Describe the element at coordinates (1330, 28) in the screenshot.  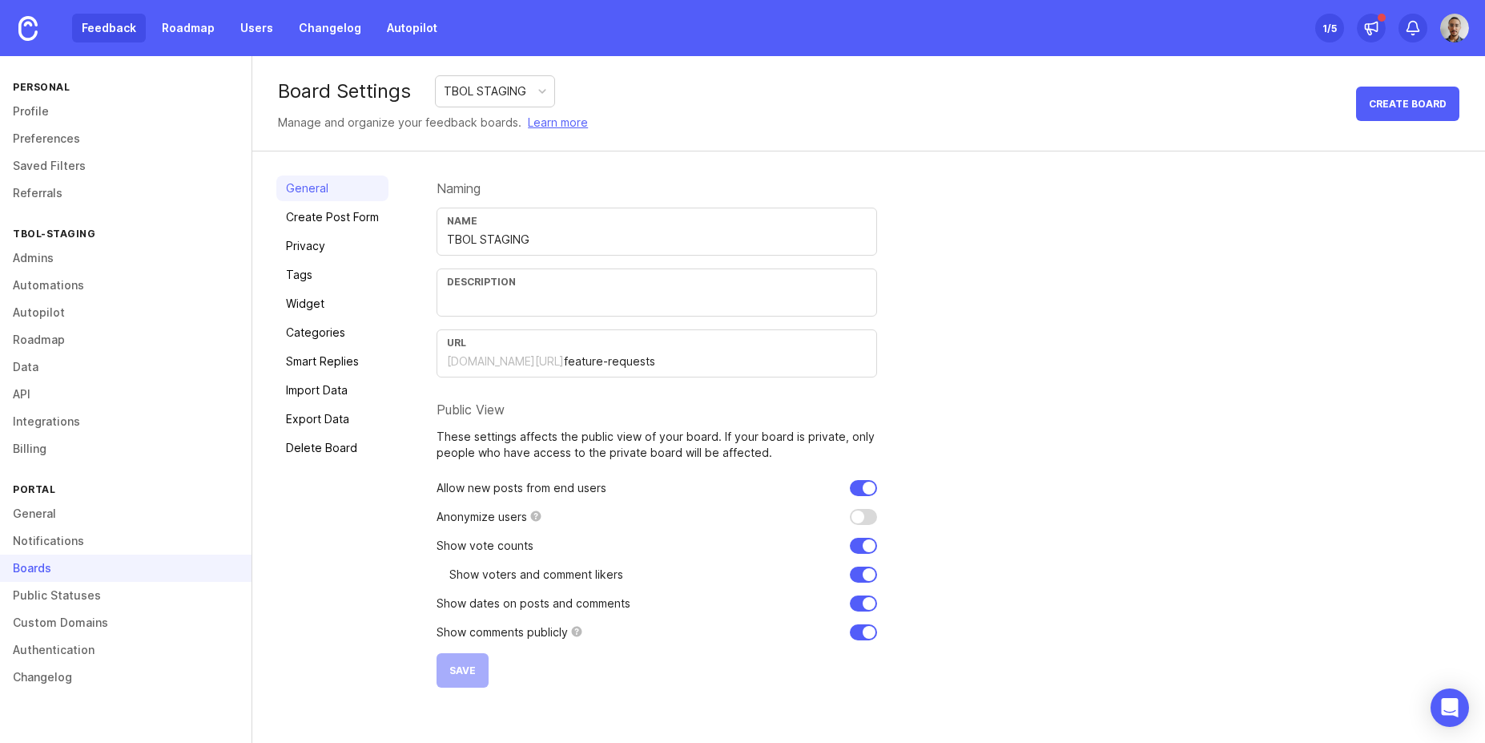
I see `div: 1 /5` at that location.